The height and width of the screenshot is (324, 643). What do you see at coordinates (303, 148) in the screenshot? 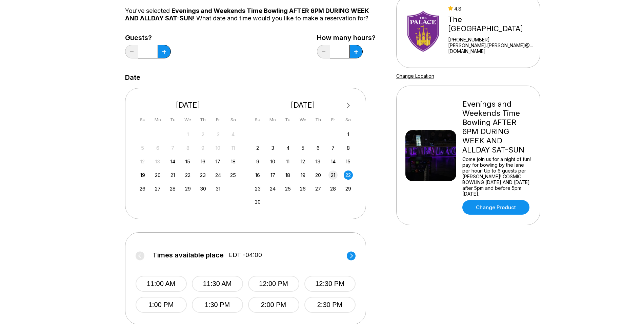
I see `div: Choose Wednesday, November 5th, 2025` at bounding box center [303, 148].